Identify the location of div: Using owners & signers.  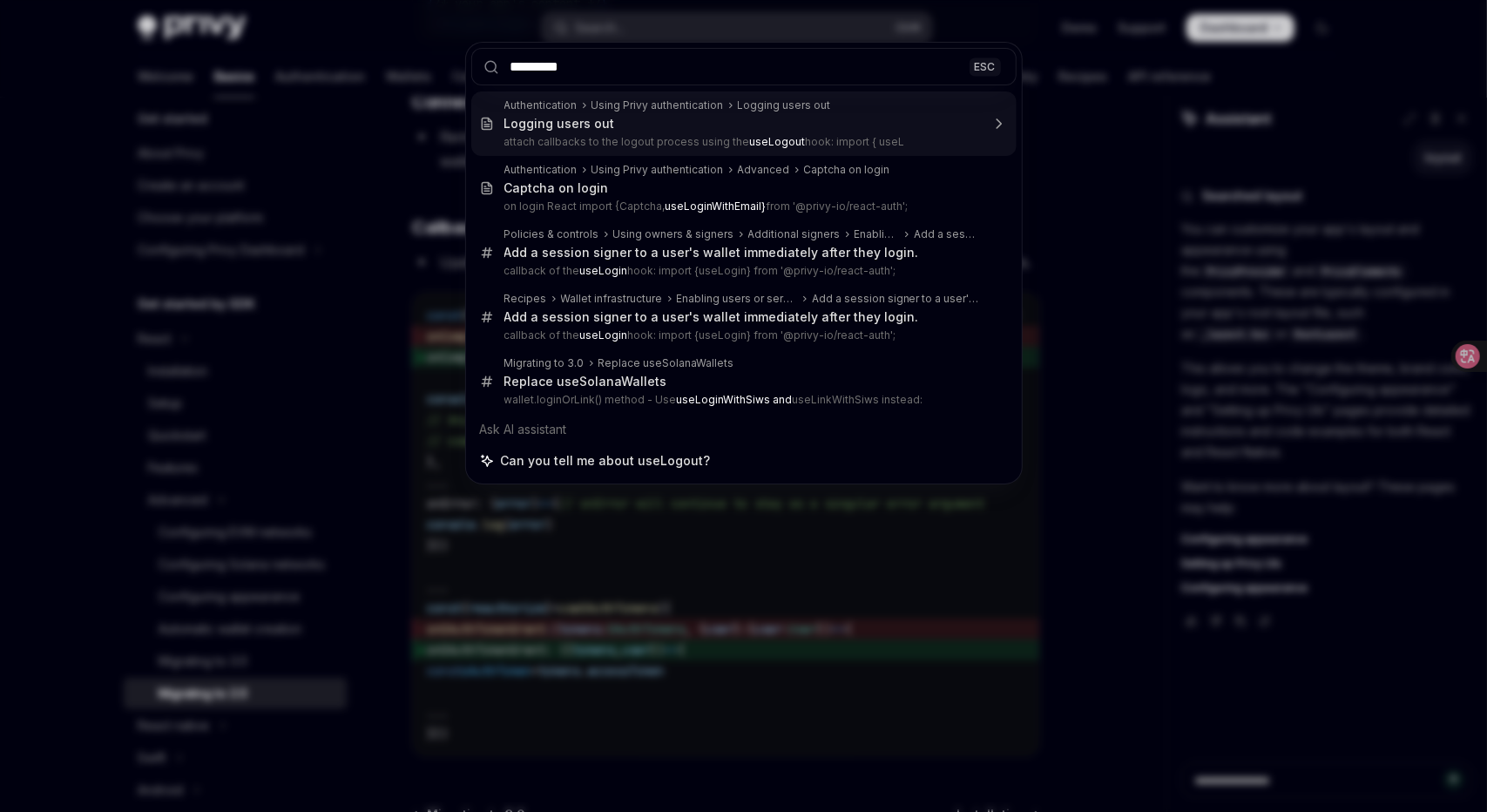
(674, 235).